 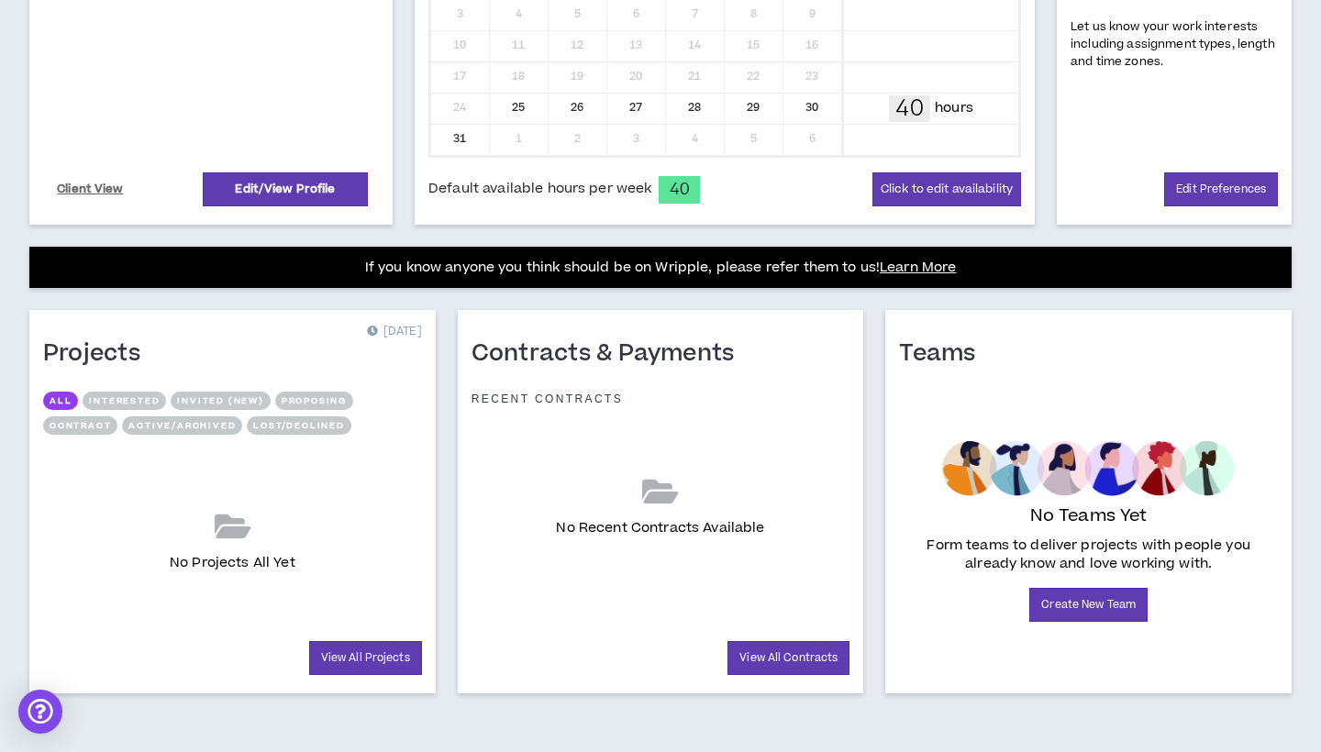 I want to click on button: Active/Archived, so click(x=182, y=426).